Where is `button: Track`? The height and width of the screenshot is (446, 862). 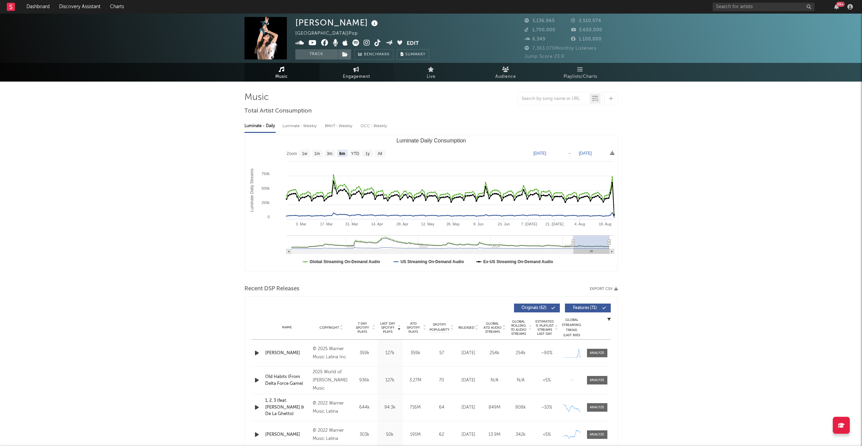
button: Track is located at coordinates (317, 54).